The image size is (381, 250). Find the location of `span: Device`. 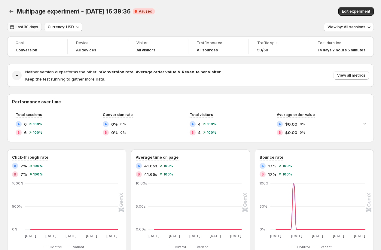

span: Device is located at coordinates (98, 43).